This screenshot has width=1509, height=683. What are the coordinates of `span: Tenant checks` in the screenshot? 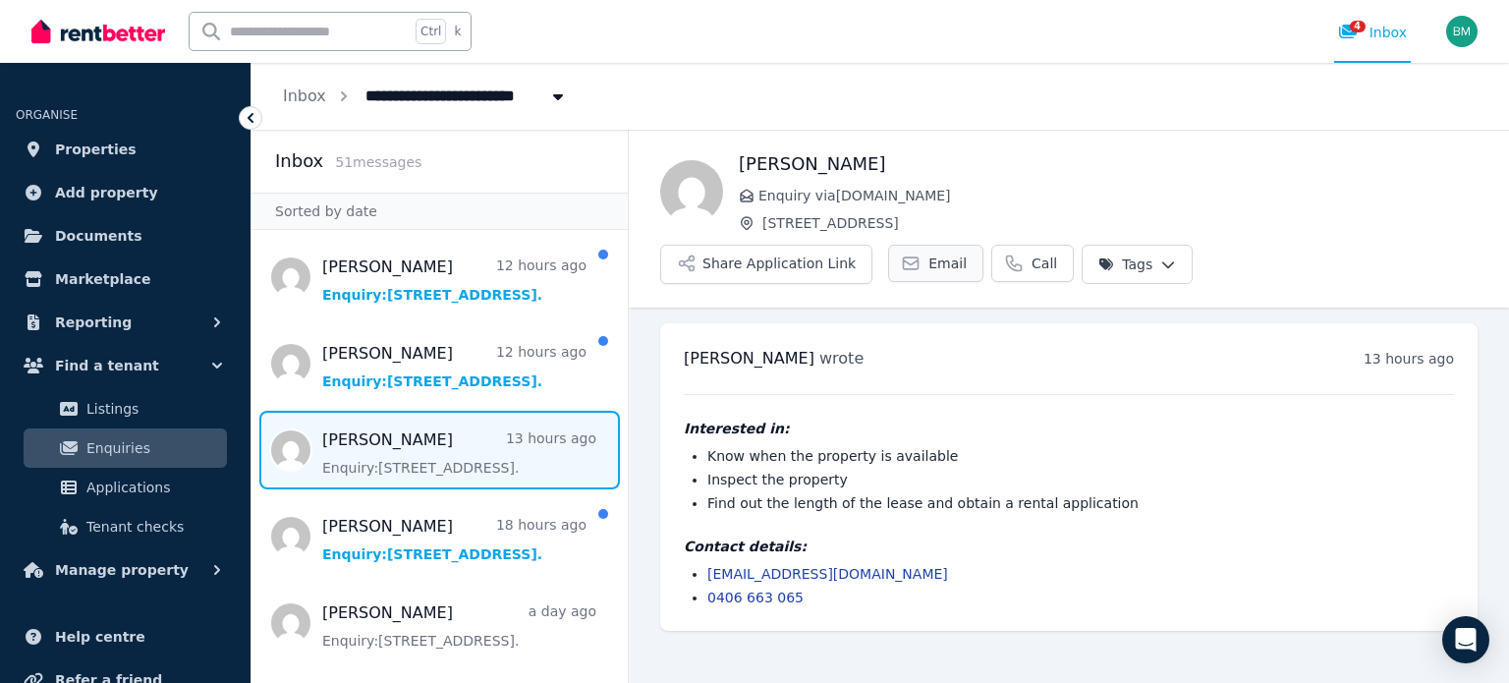 It's located at (152, 527).